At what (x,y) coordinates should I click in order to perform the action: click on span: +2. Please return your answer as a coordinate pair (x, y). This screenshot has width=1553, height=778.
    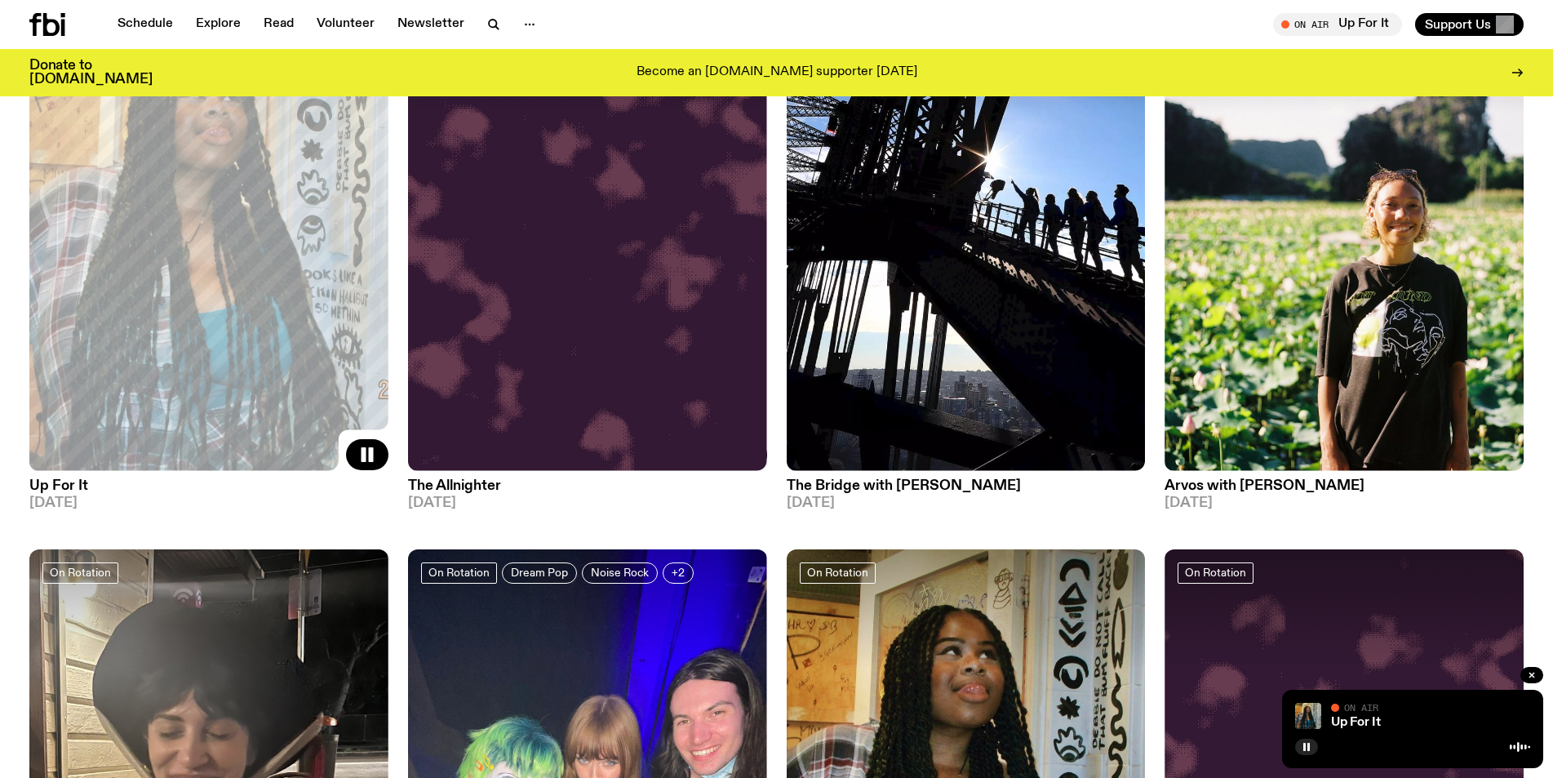
    Looking at the image, I should click on (678, 572).